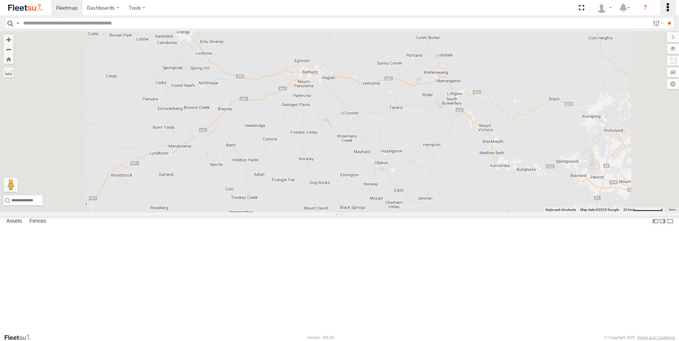  Describe the element at coordinates (604, 8) in the screenshot. I see `div: Peter Groves` at that location.